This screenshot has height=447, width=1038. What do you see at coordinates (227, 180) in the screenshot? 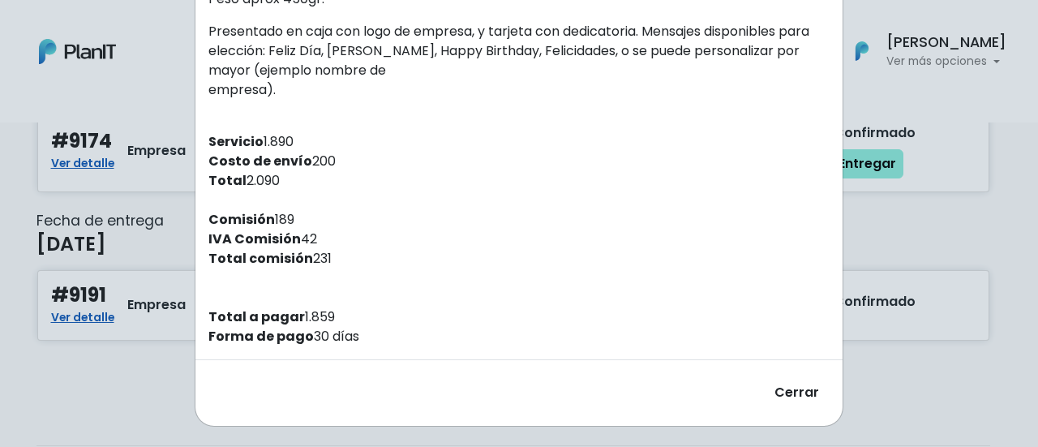
I see `strong: Total` at bounding box center [227, 180].